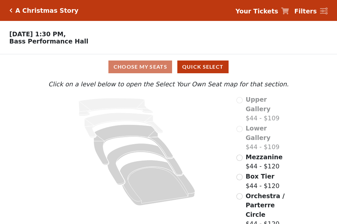 This screenshot has height=224, width=337. Describe the element at coordinates (11, 10) in the screenshot. I see `a: Click here to go back to filters` at that location.